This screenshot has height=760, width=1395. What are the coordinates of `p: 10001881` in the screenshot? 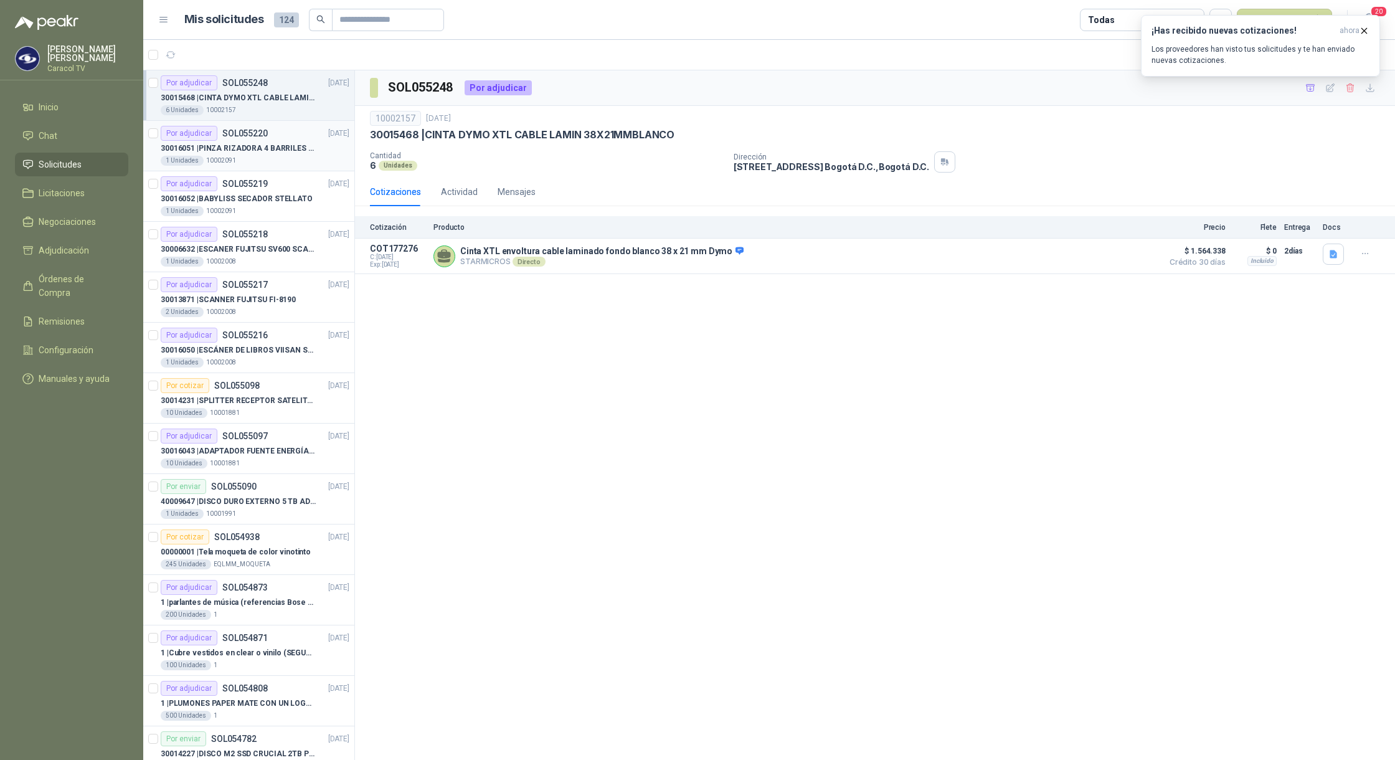 It's located at (225, 463).